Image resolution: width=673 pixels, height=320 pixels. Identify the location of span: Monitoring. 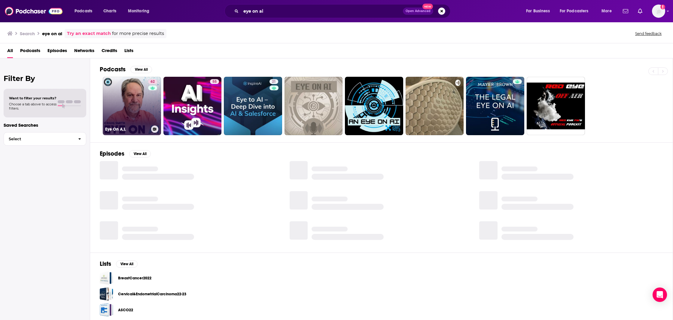
(139, 11).